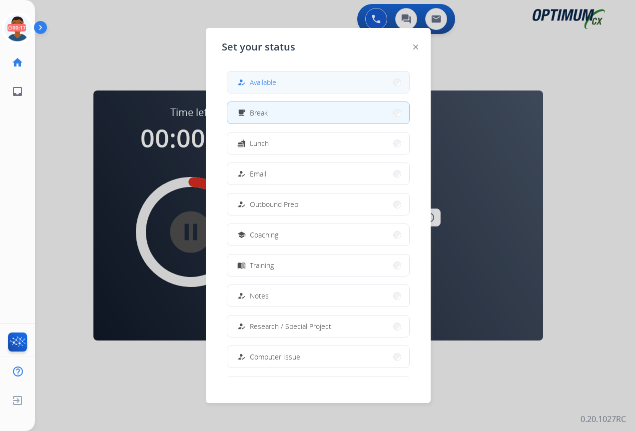  What do you see at coordinates (17, 91) in the screenshot?
I see `mat-icon: inbox` at bounding box center [17, 91].